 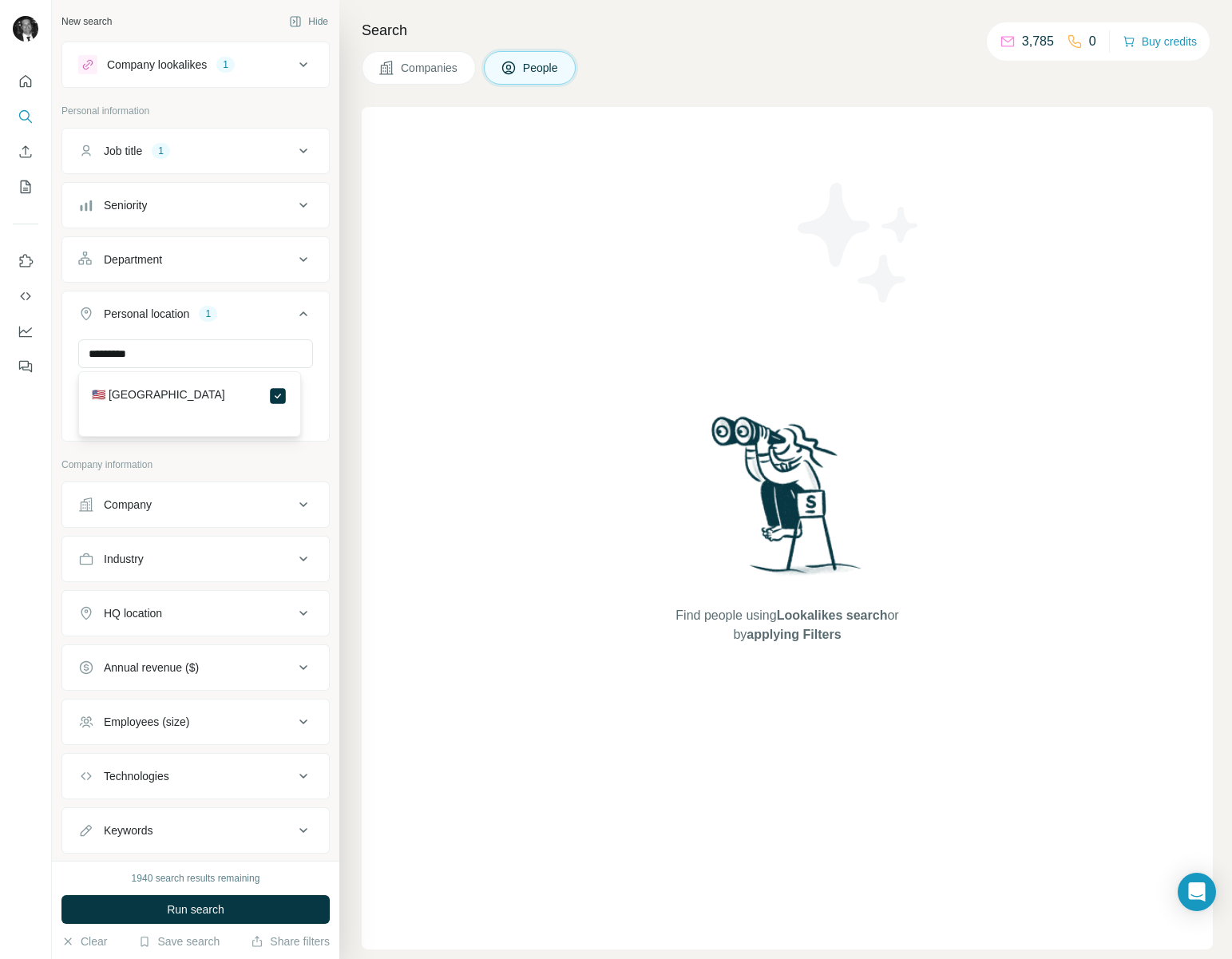 What do you see at coordinates (83, 942) in the screenshot?
I see `button: Clear` at bounding box center [83, 942].